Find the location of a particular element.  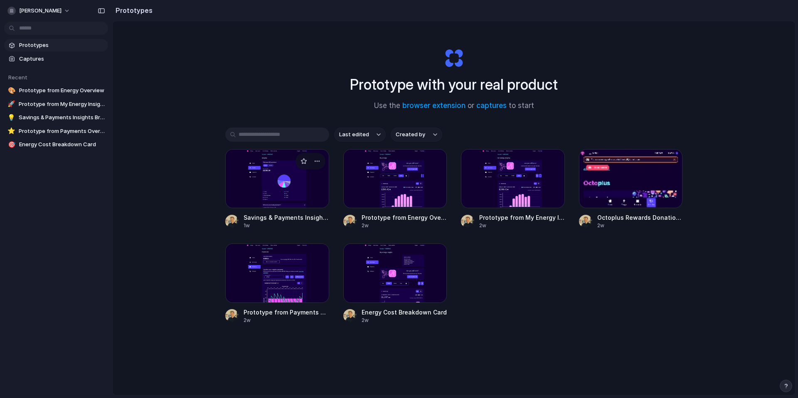

a: Prototype from Energy OverviewPrototype from Energy Overview2w is located at coordinates (395, 189).